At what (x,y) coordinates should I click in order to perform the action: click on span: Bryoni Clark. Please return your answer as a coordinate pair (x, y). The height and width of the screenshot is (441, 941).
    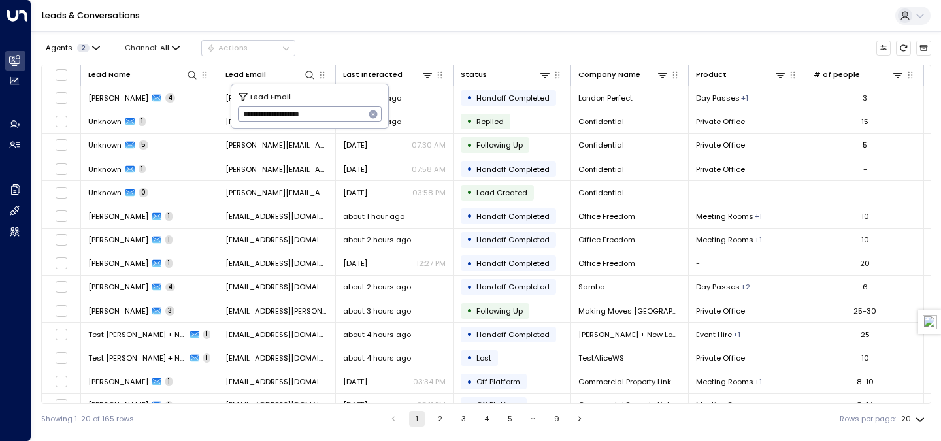
    Looking at the image, I should click on (118, 311).